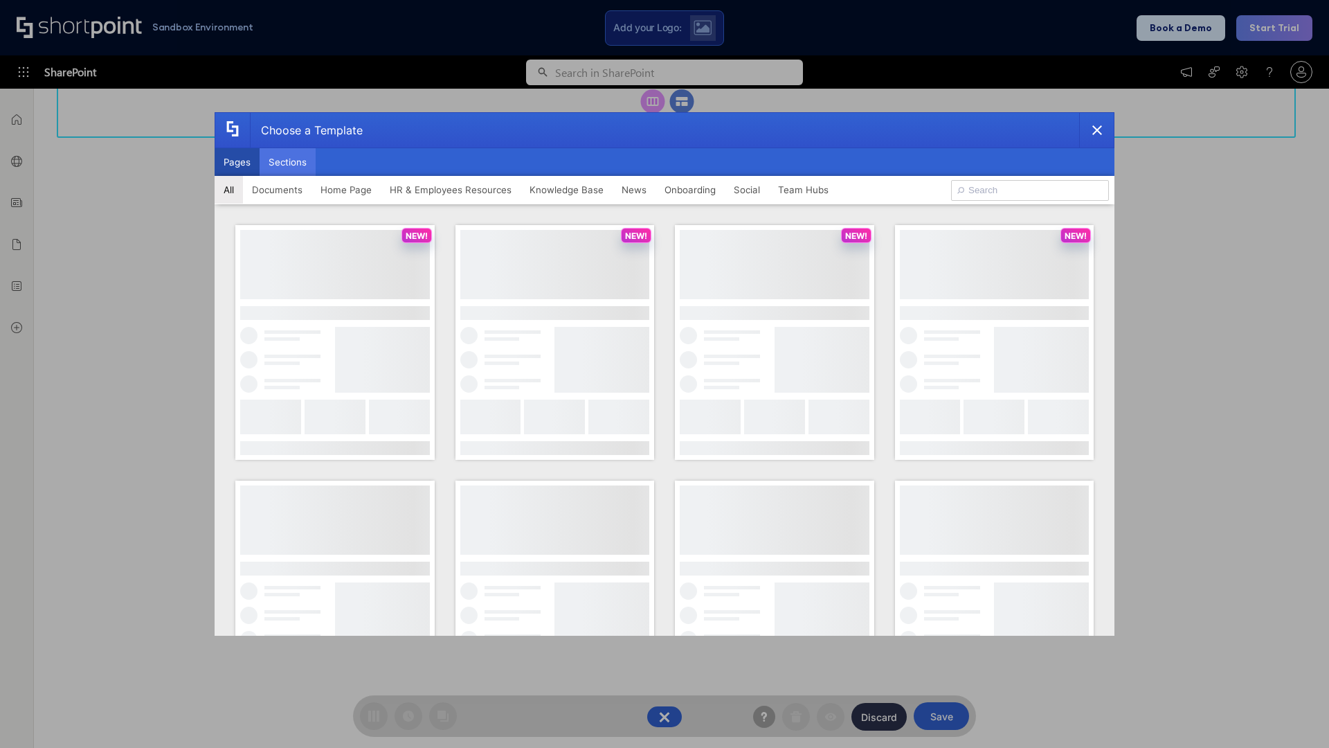 The image size is (1329, 748). Describe the element at coordinates (566, 190) in the screenshot. I see `button: Knowledge Base` at that location.